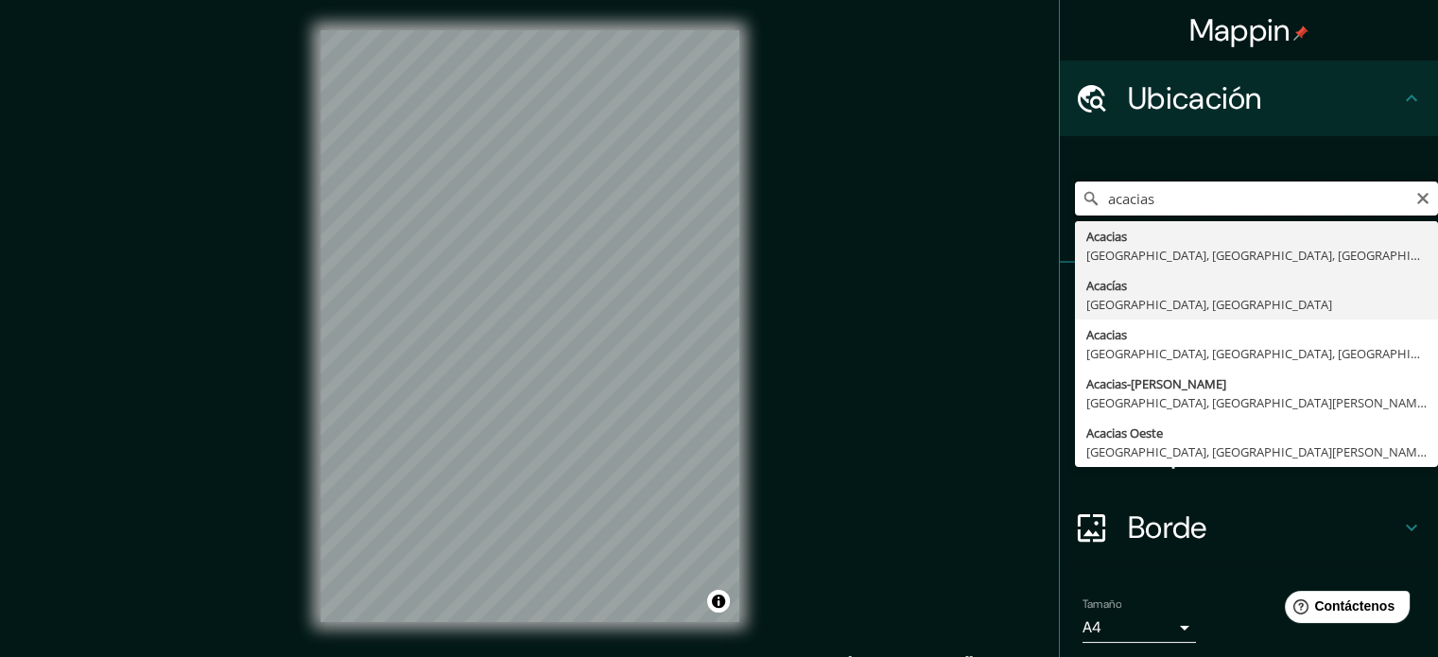 This screenshot has height=657, width=1438. What do you see at coordinates (1249, 301) in the screenshot?
I see `div: Patas` at bounding box center [1249, 301].